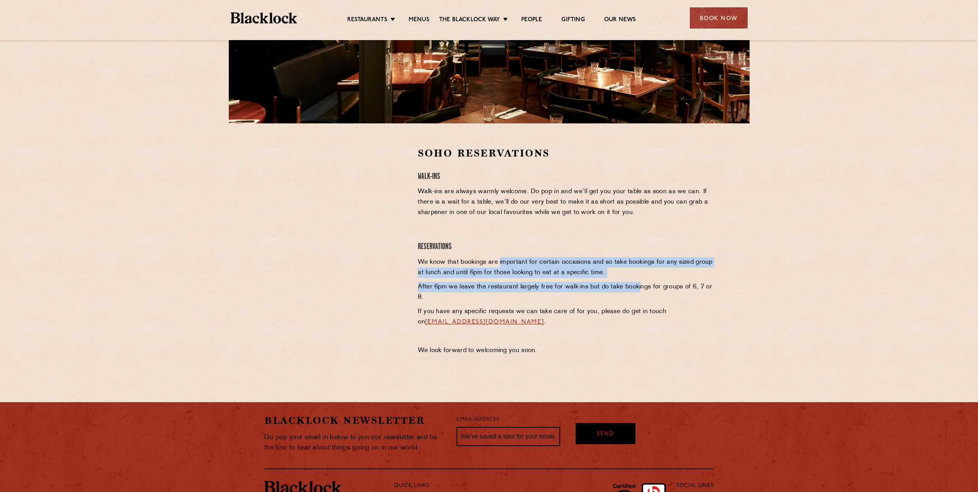 Image resolution: width=978 pixels, height=492 pixels. Describe the element at coordinates (566, 351) in the screenshot. I see `p: We look forward to welcoming you soon.` at that location.